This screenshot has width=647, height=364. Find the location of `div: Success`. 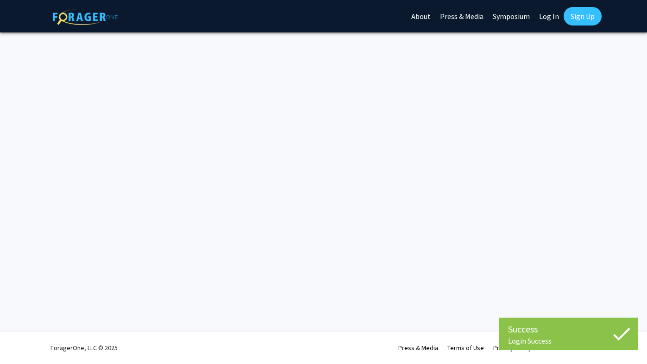

div: Success is located at coordinates (569, 329).